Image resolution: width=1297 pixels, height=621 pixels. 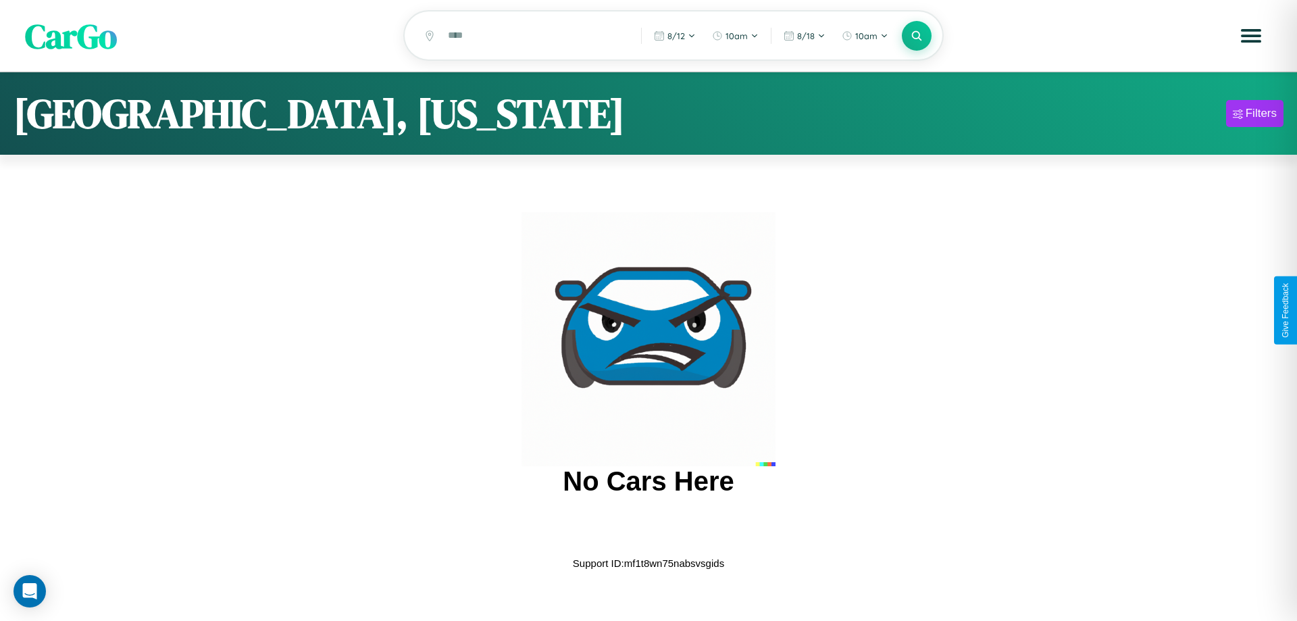 What do you see at coordinates (648, 339) in the screenshot?
I see `img: car` at bounding box center [648, 339].